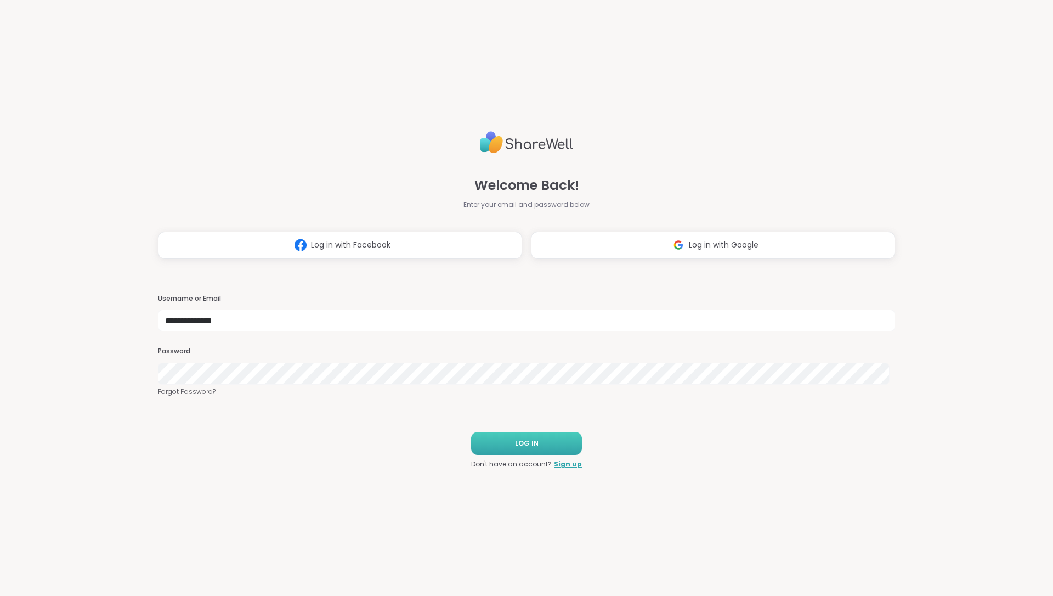 This screenshot has width=1053, height=596. Describe the element at coordinates (527, 443) in the screenshot. I see `span: LOG IN` at that location.